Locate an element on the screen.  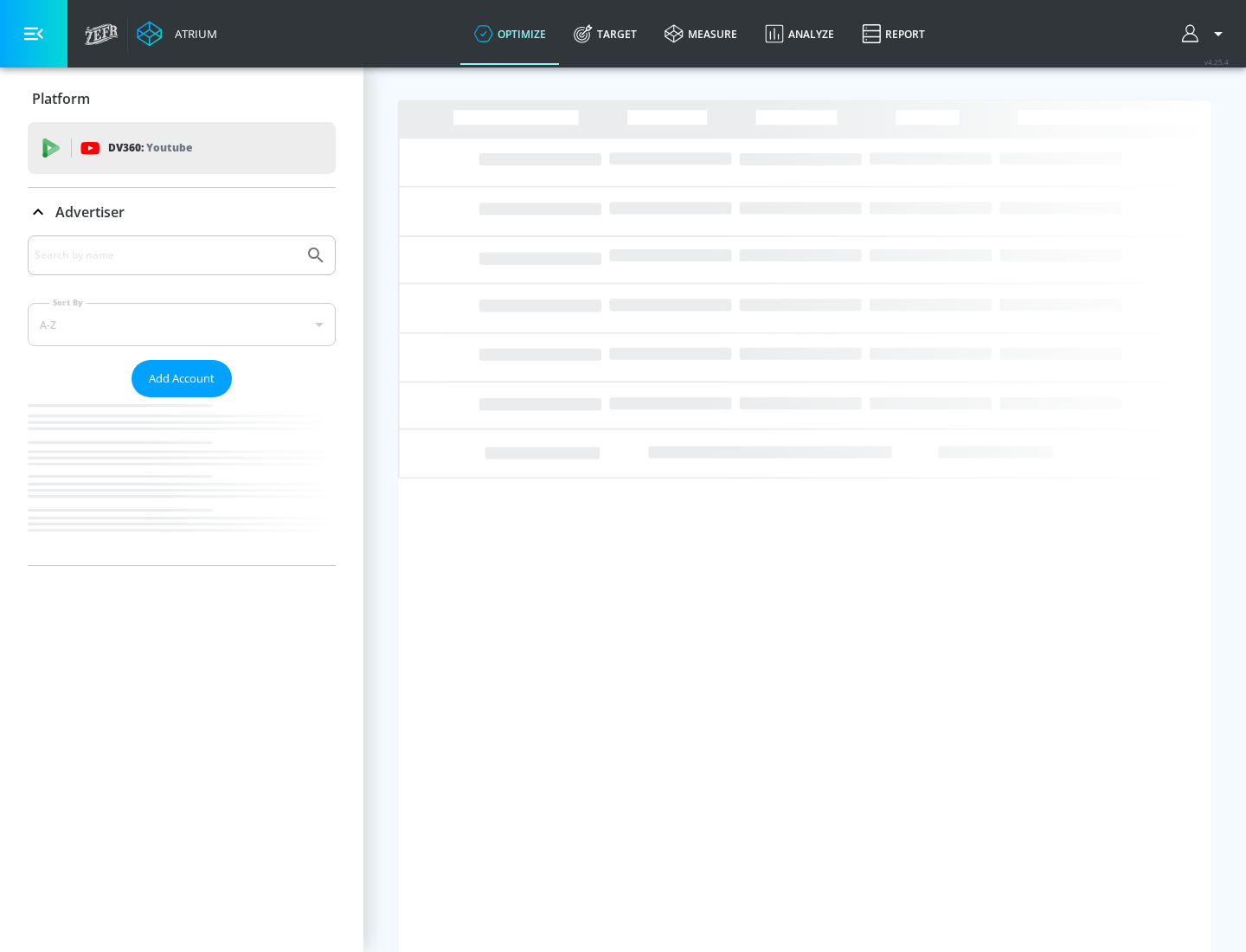
a: Report is located at coordinates (893, 34).